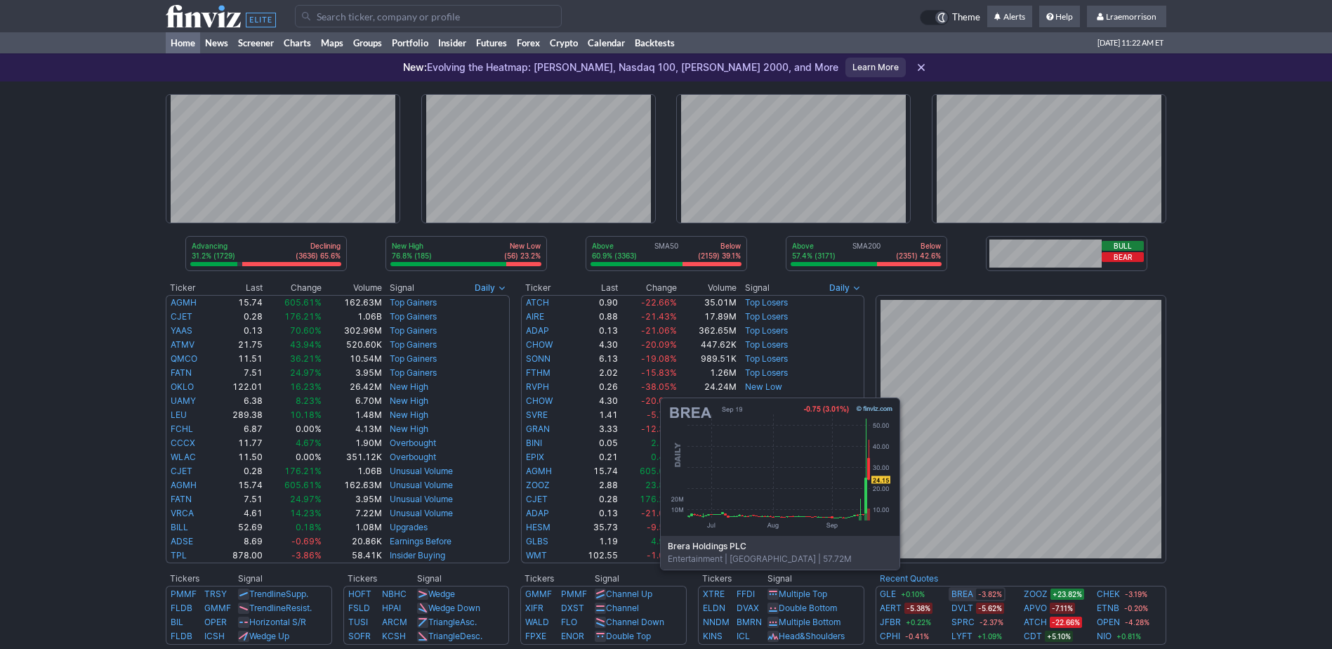  What do you see at coordinates (413, 330) in the screenshot?
I see `a: Top Gainers` at bounding box center [413, 330].